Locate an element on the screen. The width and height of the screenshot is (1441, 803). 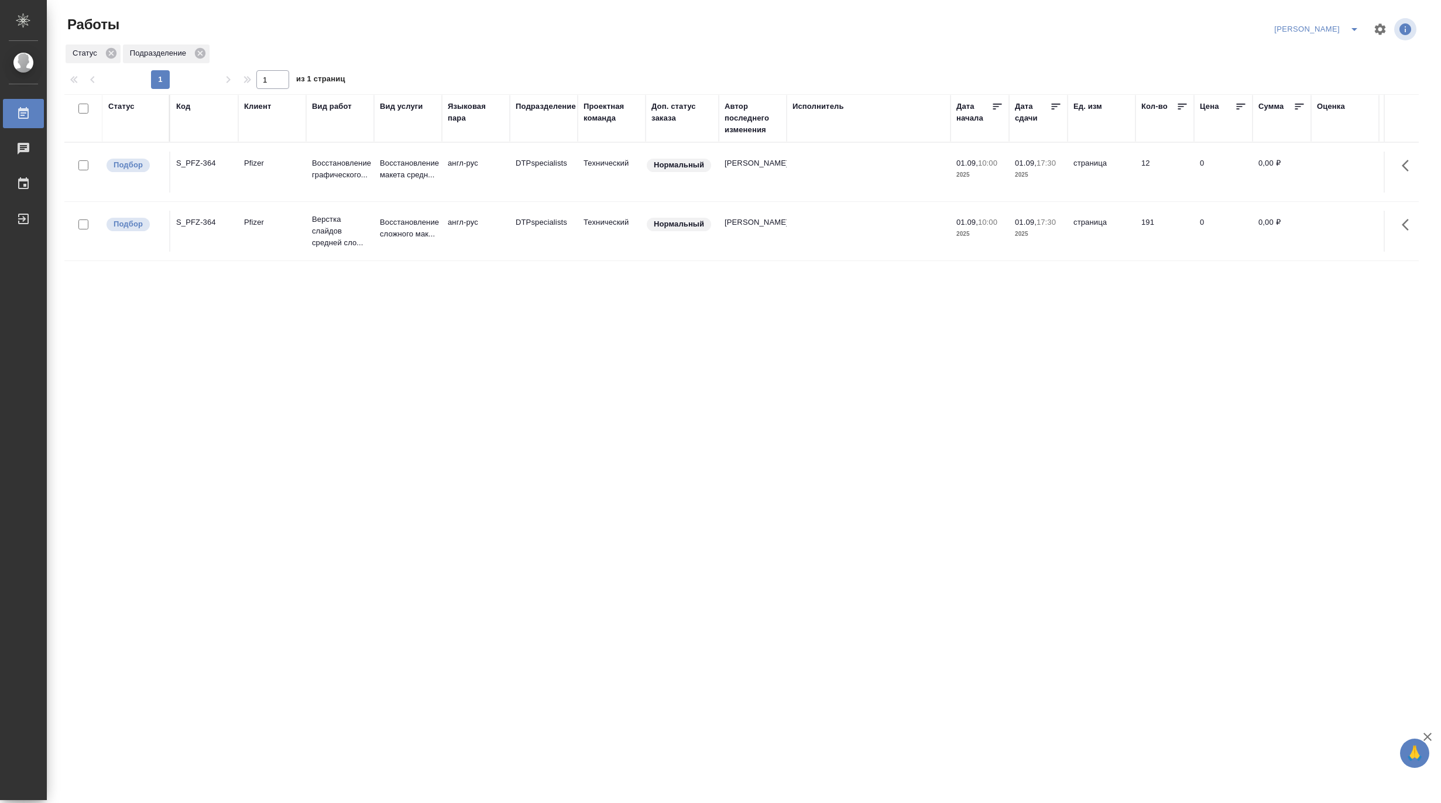
div: Кол-во is located at coordinates (1154, 107).